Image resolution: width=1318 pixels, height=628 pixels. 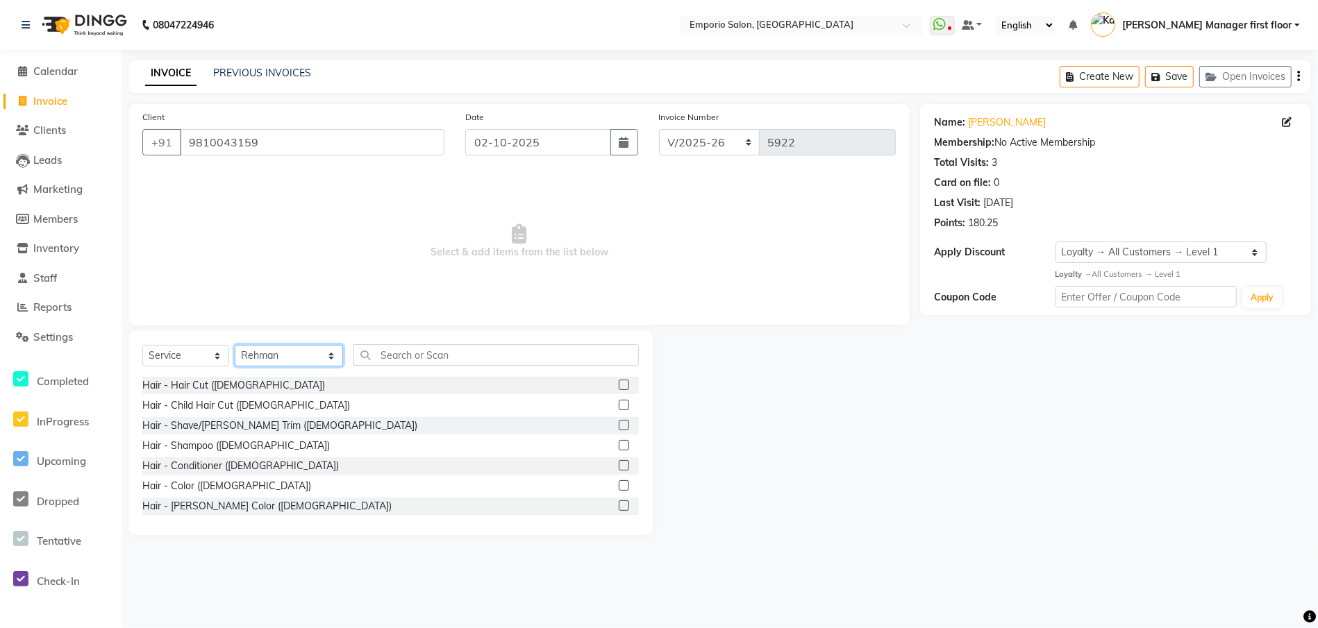 I want to click on a: Settings, so click(x=60, y=337).